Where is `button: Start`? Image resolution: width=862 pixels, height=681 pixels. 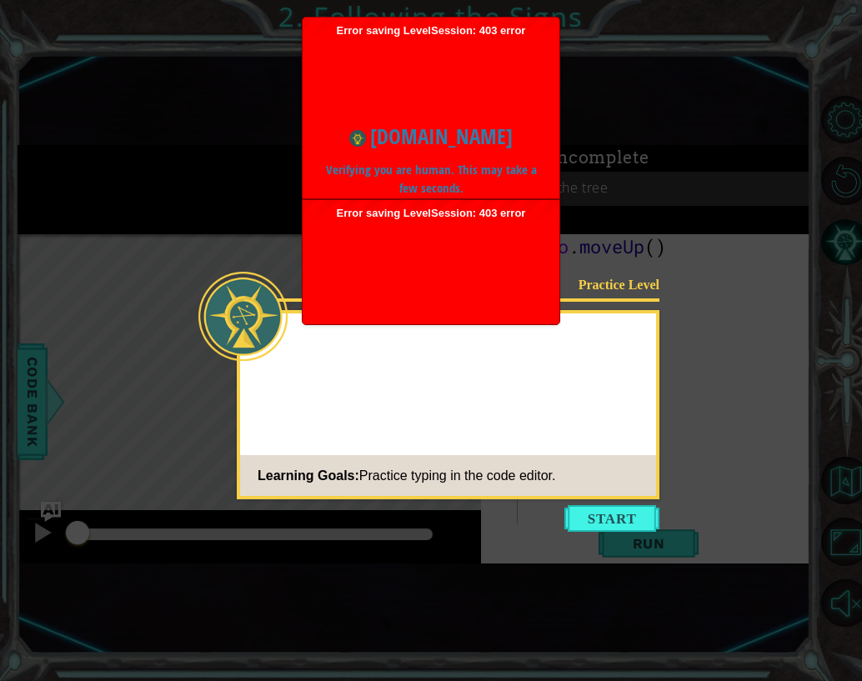 button: Start is located at coordinates (612, 518).